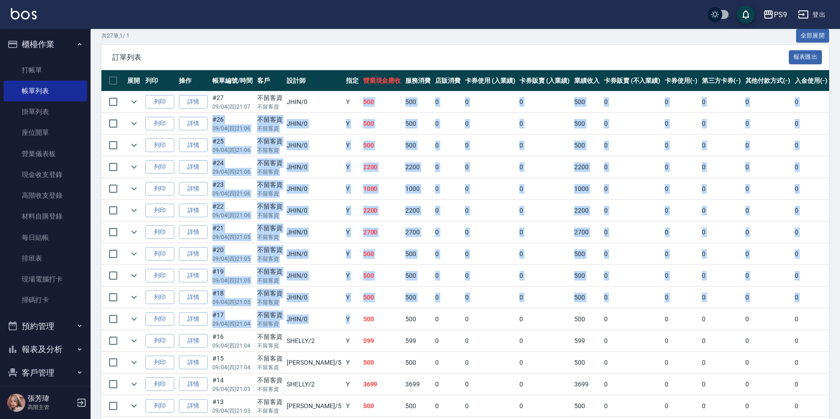  I want to click on a: 座位開單, so click(45, 133).